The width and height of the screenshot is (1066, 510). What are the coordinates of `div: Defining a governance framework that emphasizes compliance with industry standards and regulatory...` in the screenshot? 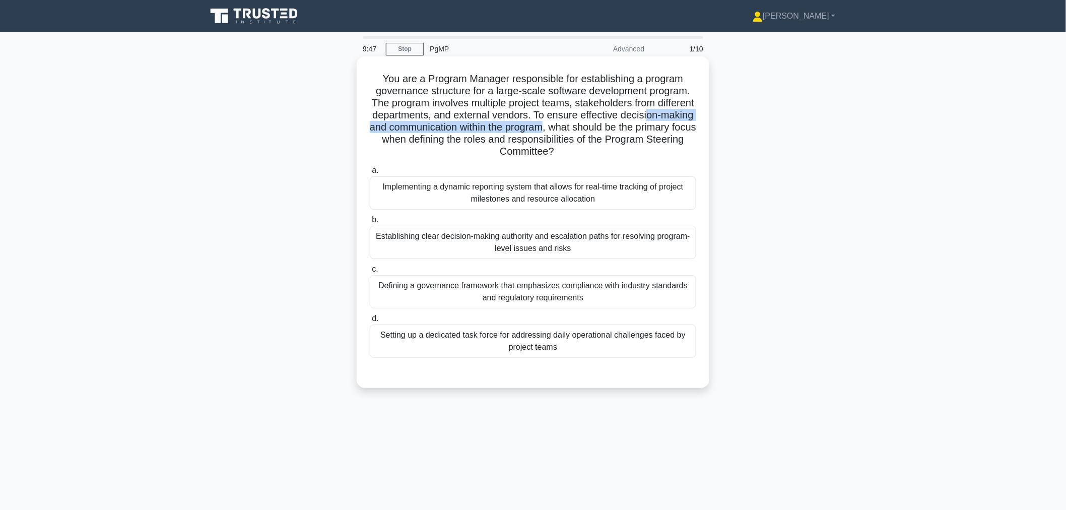 It's located at (533, 292).